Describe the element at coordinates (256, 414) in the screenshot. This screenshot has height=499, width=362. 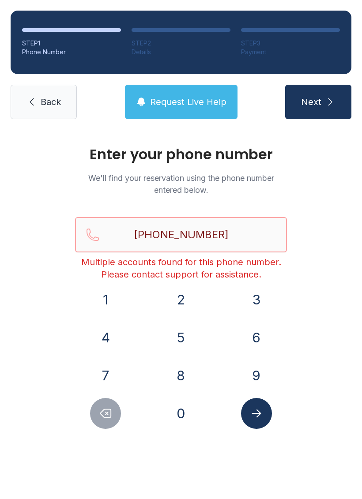
I see `button: Submit lookup form` at that location.